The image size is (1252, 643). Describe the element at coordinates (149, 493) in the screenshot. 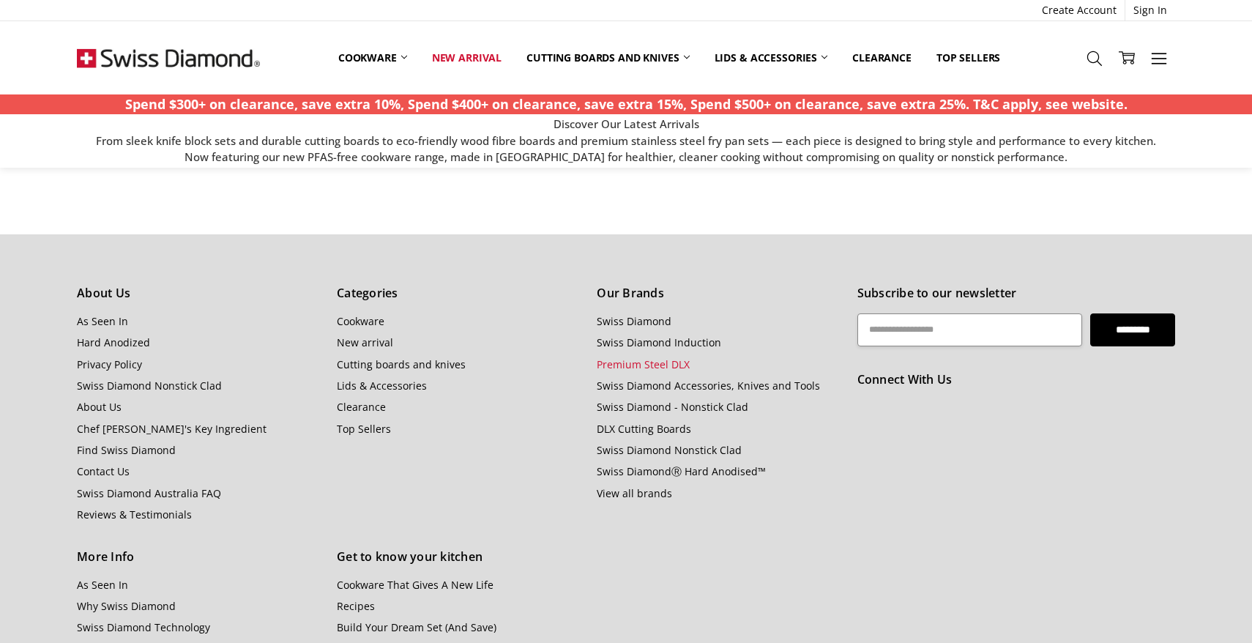

I see `a: Swiss Diamond Australia FAQ` at that location.